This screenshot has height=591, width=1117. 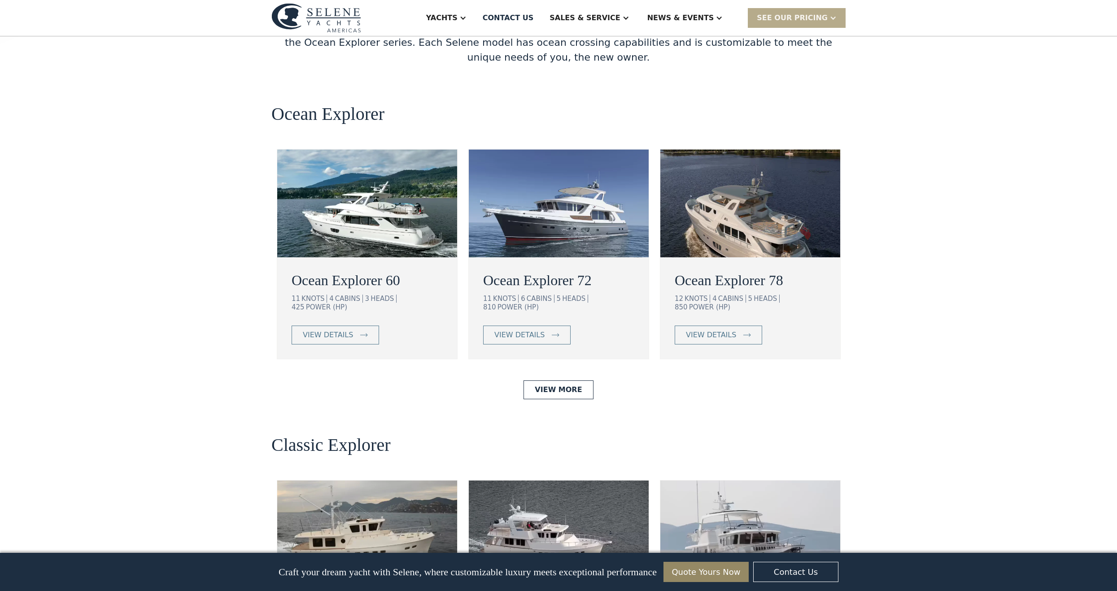 I want to click on h2: Ocean Explorer, so click(x=328, y=114).